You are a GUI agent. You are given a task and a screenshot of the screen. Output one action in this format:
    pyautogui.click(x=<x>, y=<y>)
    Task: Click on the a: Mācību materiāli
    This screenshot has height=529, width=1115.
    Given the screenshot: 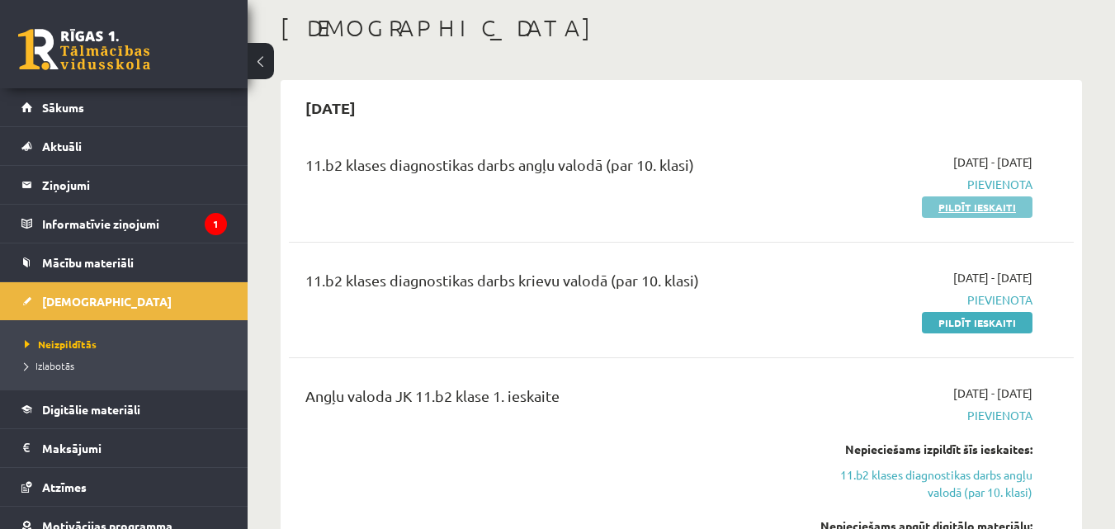 What is the action you would take?
    pyautogui.click(x=124, y=262)
    